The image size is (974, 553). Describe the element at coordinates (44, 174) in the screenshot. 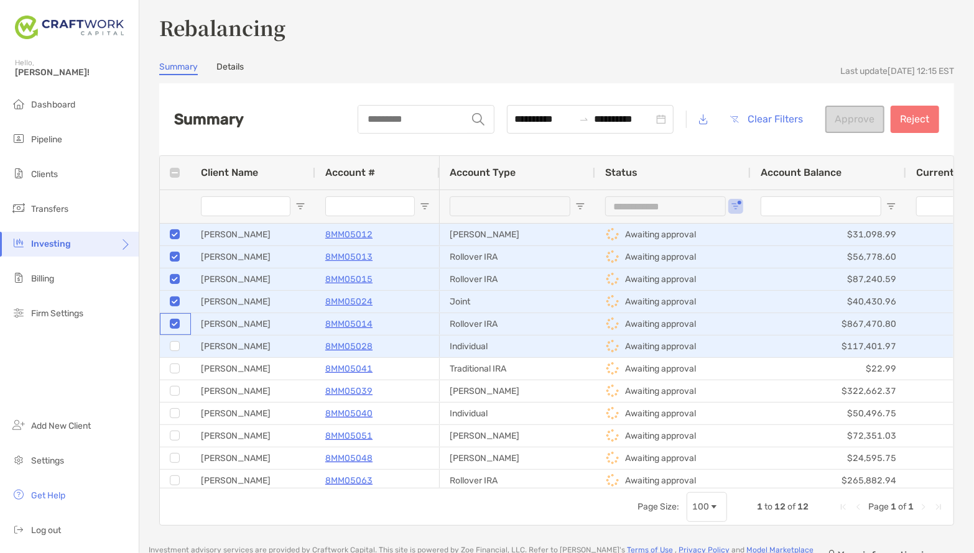

I see `span: Clients` at that location.